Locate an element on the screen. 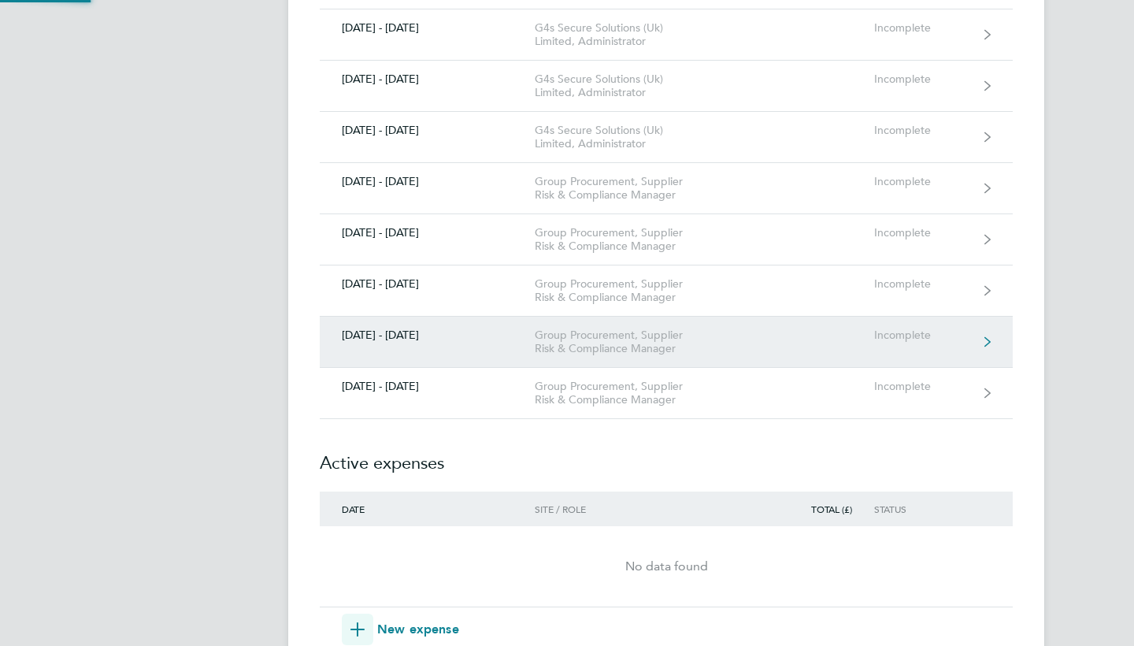 This screenshot has height=646, width=1134. div: Status is located at coordinates (922, 509).